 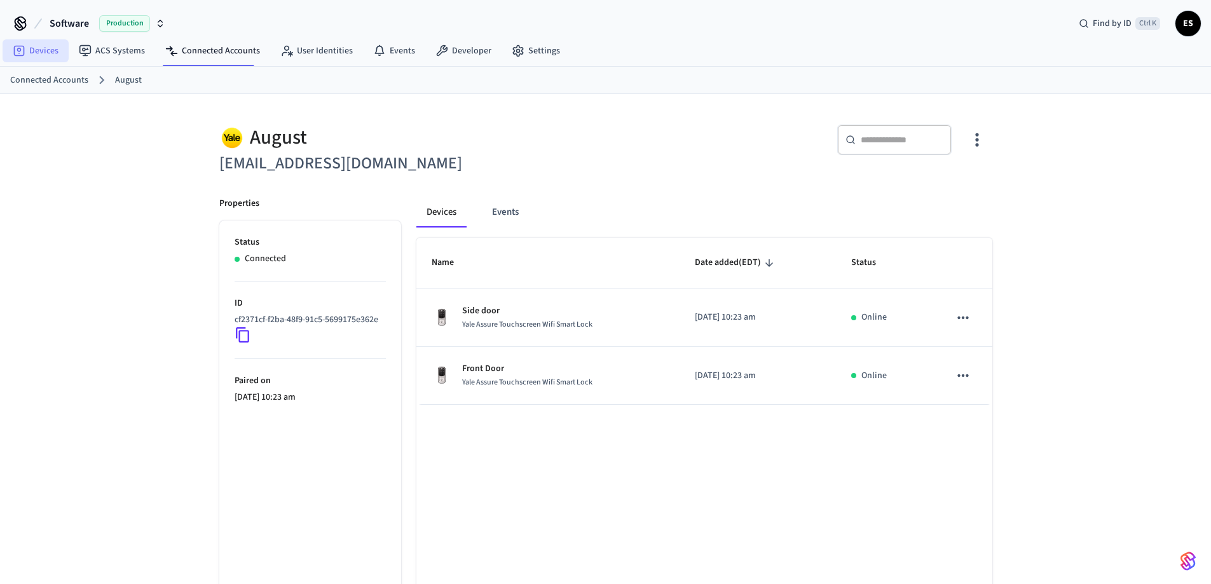 What do you see at coordinates (232, 137) in the screenshot?
I see `img: Yale Logo, Square` at bounding box center [232, 137].